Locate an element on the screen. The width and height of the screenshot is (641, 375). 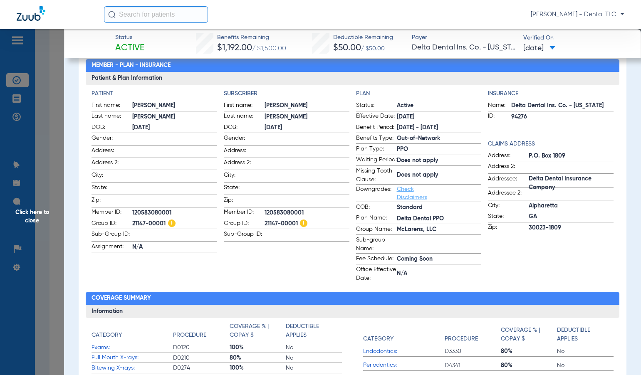
span: Periodontics: is located at coordinates (404, 365).